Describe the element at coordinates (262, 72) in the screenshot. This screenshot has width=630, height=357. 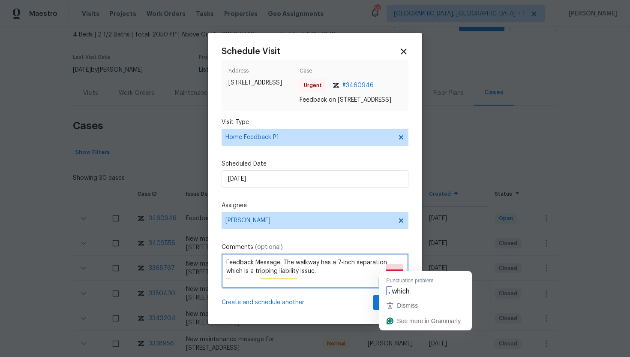
I see `span: Address` at that location.